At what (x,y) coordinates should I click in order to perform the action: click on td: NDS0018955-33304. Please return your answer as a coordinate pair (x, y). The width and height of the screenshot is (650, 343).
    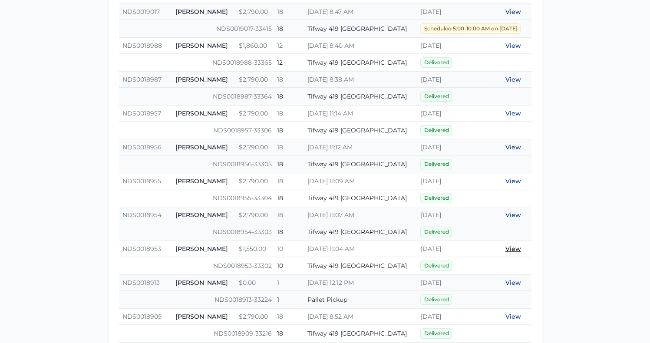
    Looking at the image, I should click on (196, 198).